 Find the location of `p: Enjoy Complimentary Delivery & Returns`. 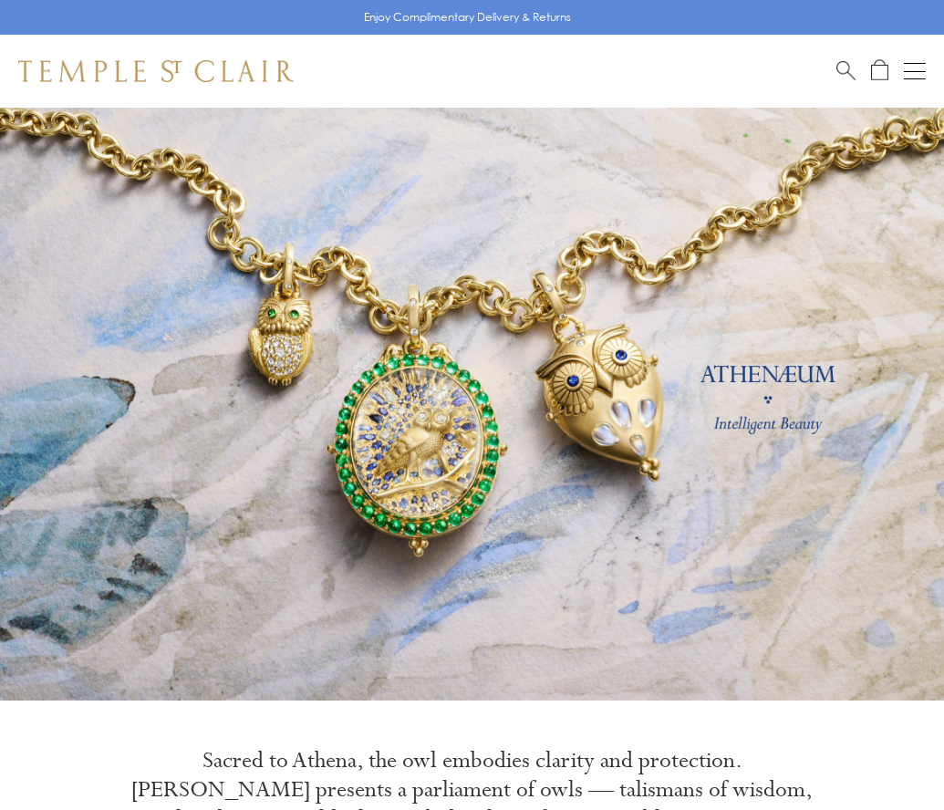

p: Enjoy Complimentary Delivery & Returns is located at coordinates (467, 17).